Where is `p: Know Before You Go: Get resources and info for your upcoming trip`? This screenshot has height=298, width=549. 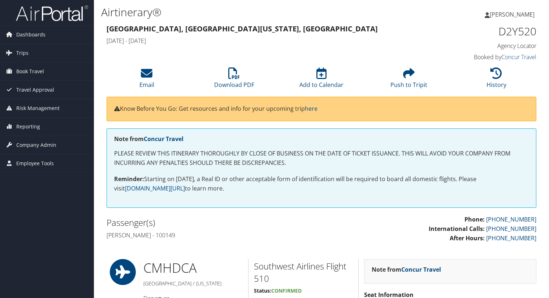
p: Know Before You Go: Get resources and info for your upcoming trip is located at coordinates (322, 109).